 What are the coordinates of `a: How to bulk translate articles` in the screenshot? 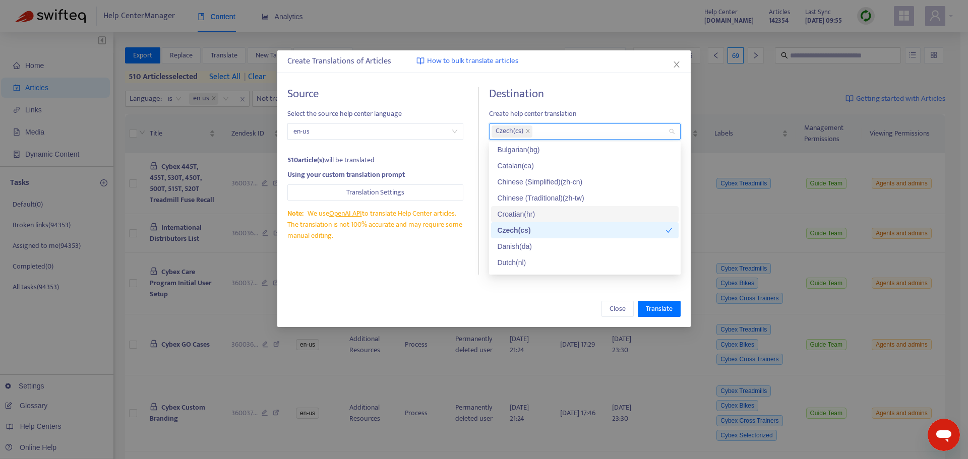 It's located at (467, 61).